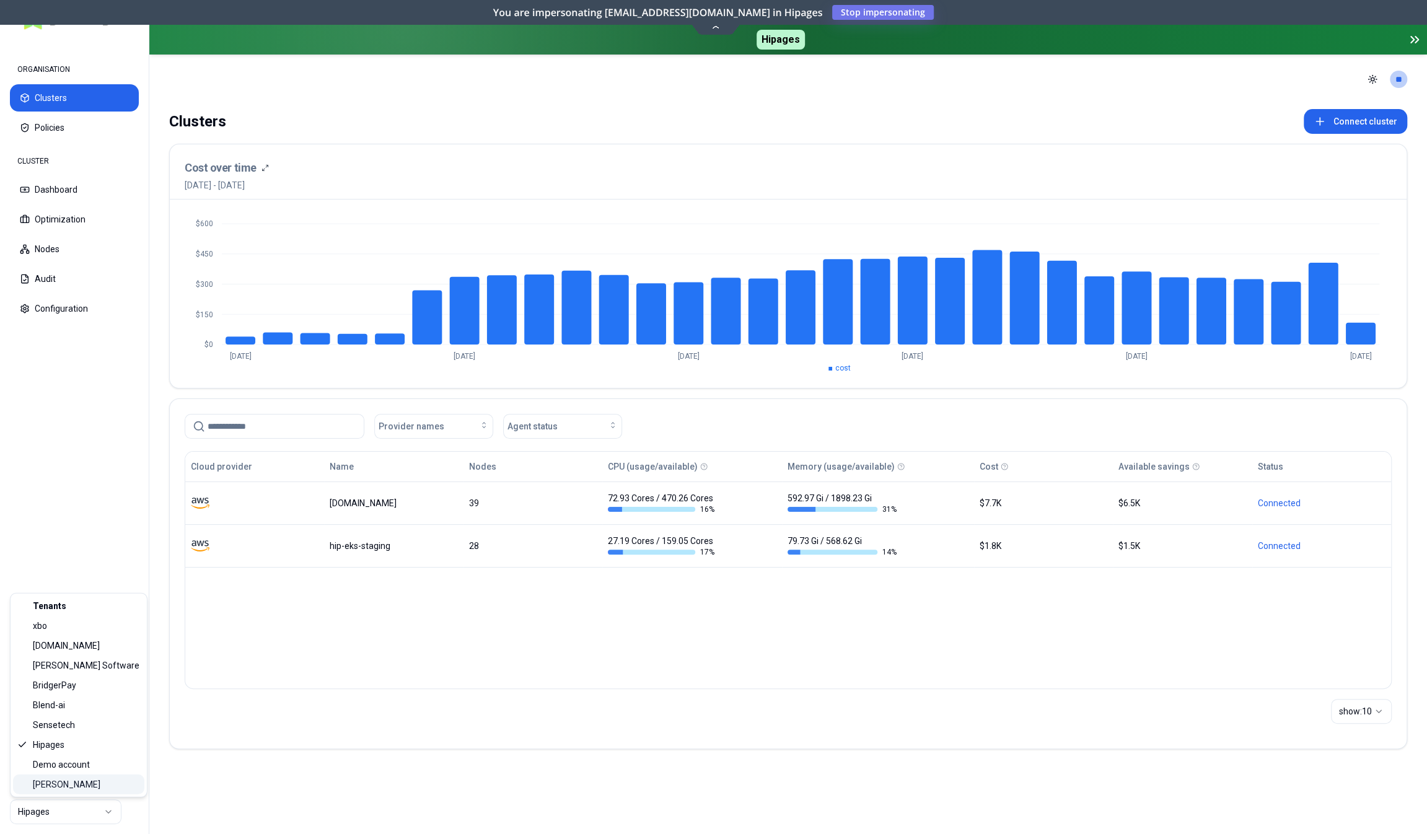 The image size is (1427, 834). I want to click on span: BridgerPay, so click(55, 685).